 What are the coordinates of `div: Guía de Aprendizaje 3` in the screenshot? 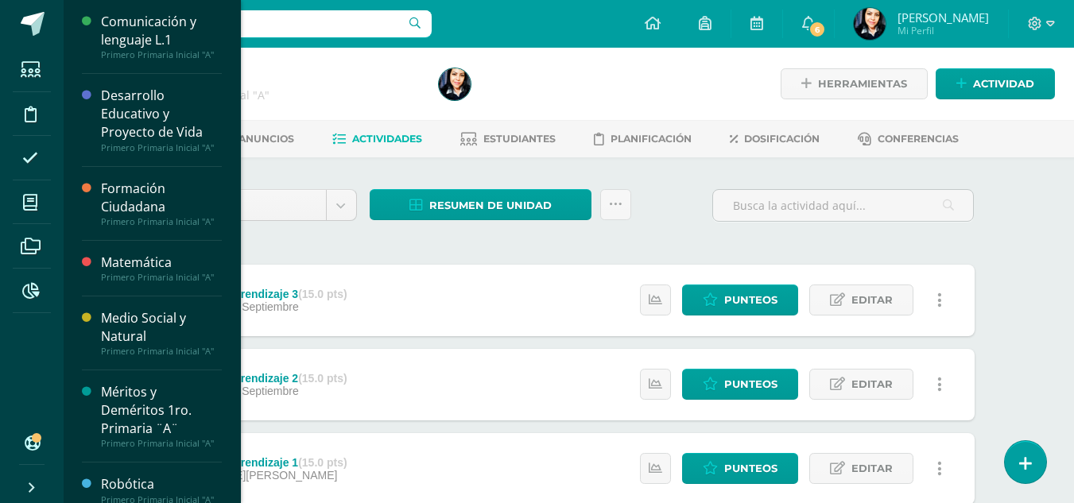 It's located at (264, 294).